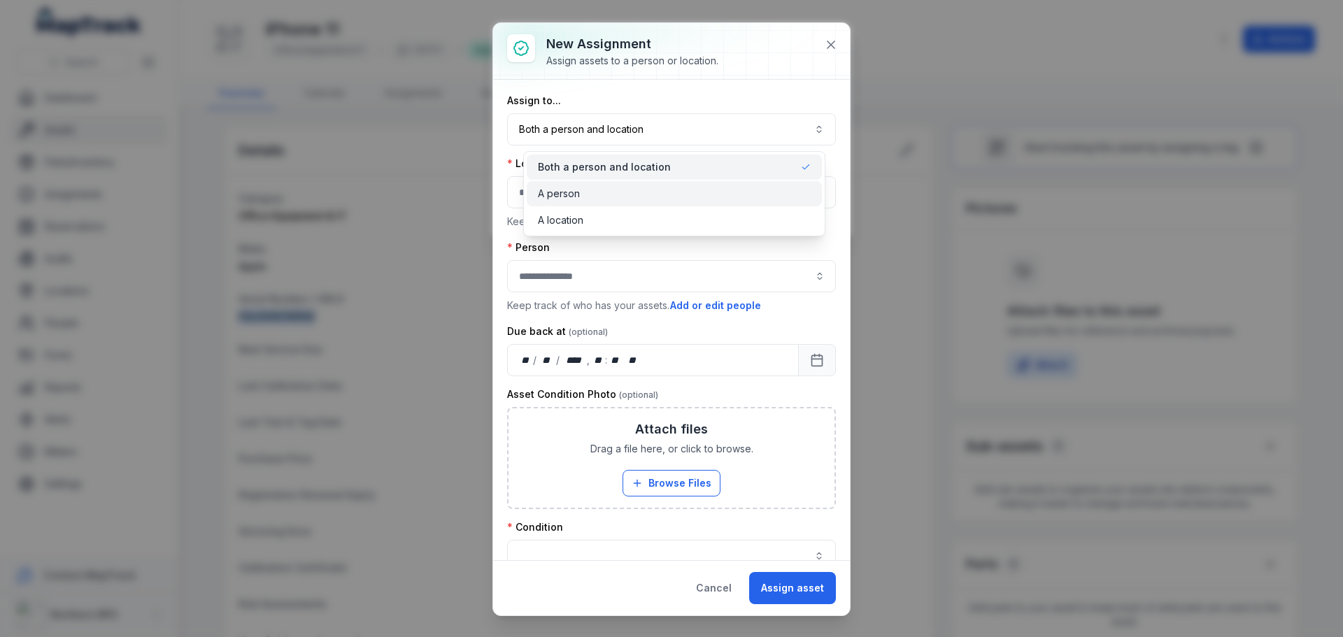 This screenshot has height=637, width=1343. I want to click on button: Browse Files, so click(672, 483).